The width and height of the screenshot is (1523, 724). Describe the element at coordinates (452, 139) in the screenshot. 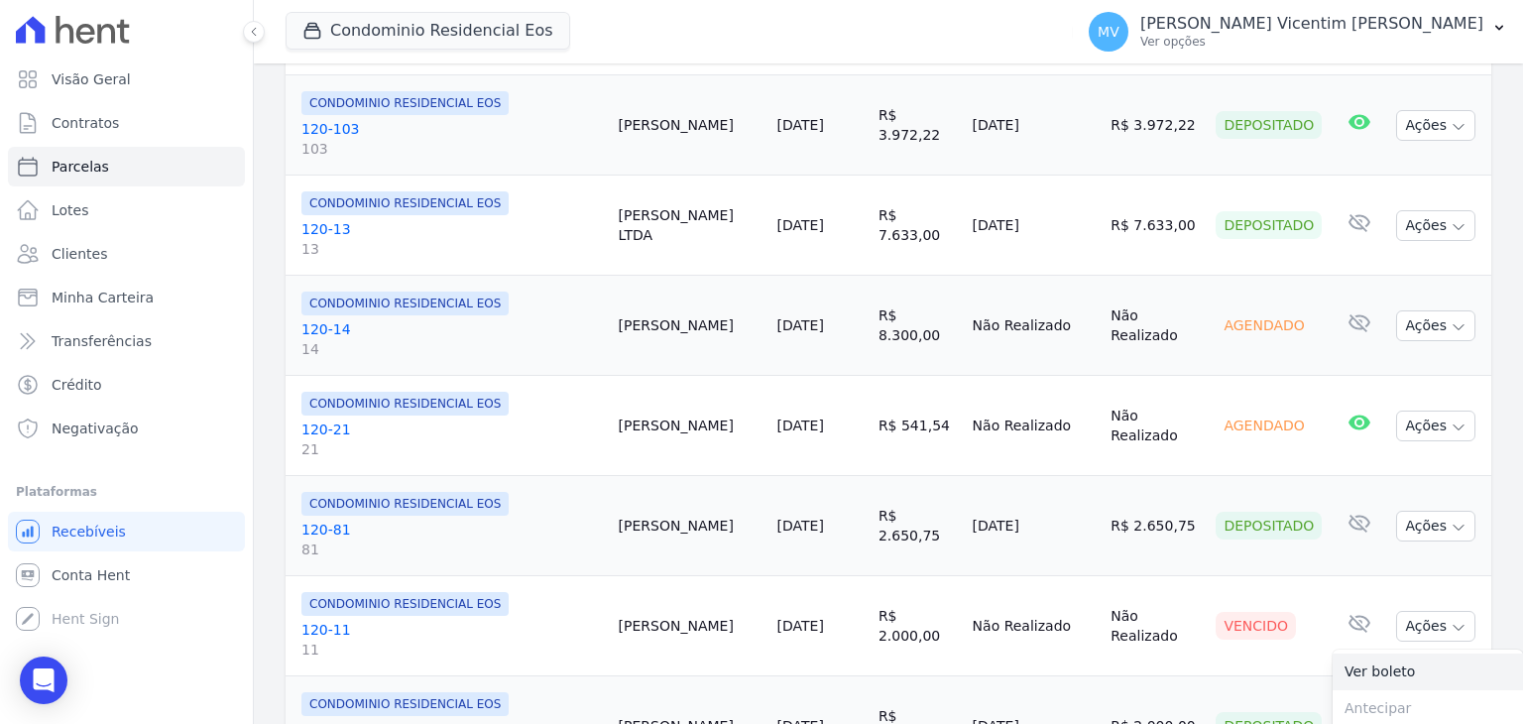

I see `a: 120-103103` at that location.